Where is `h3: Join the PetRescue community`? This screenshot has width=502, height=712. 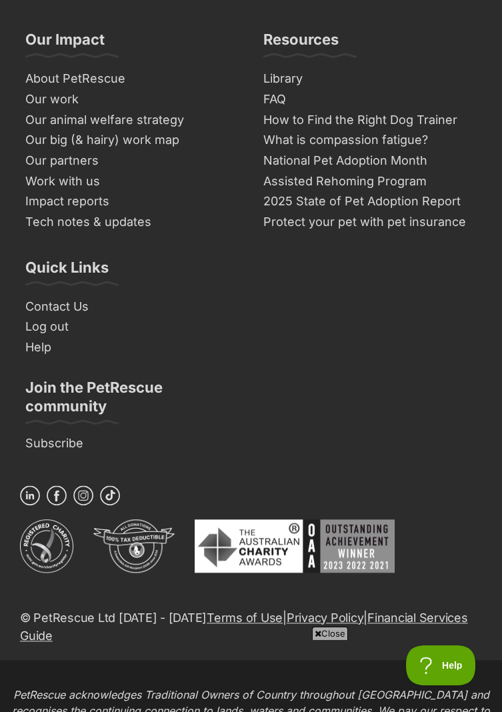 h3: Join the PetRescue community is located at coordinates (132, 401).